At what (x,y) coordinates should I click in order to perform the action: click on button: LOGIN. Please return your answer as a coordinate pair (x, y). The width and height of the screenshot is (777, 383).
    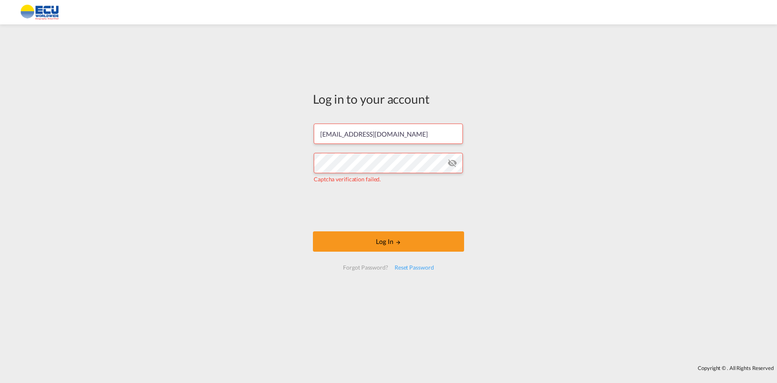
    Looking at the image, I should click on (388, 241).